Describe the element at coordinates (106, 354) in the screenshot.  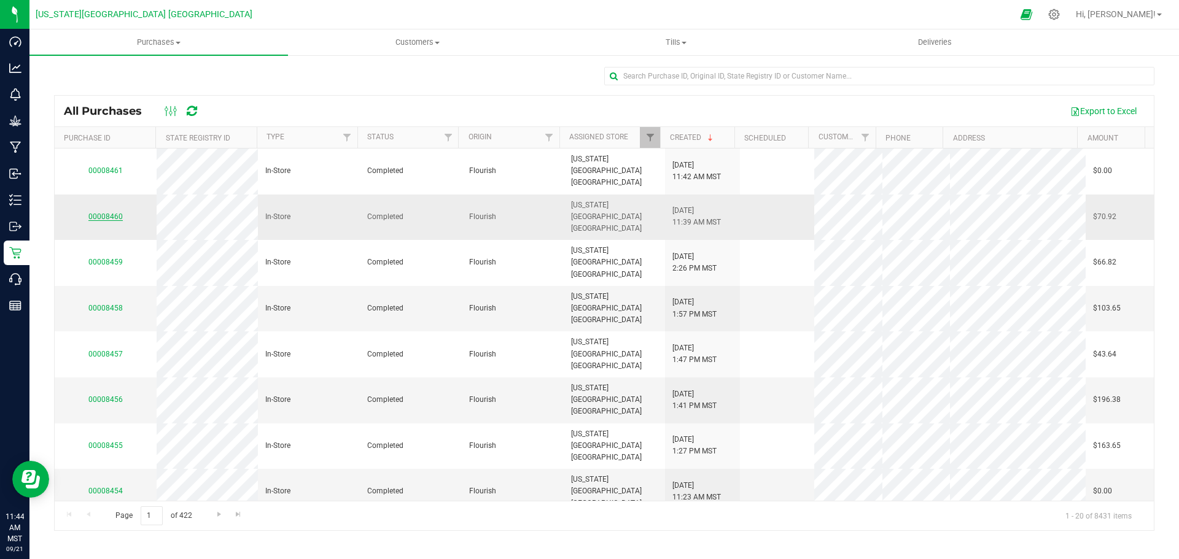
I see `a: 00008457` at that location.